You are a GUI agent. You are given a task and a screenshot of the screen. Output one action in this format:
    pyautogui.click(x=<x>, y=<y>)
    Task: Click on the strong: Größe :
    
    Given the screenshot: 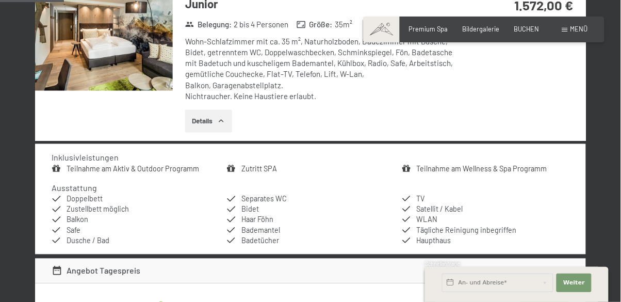 What is the action you would take?
    pyautogui.click(x=314, y=24)
    